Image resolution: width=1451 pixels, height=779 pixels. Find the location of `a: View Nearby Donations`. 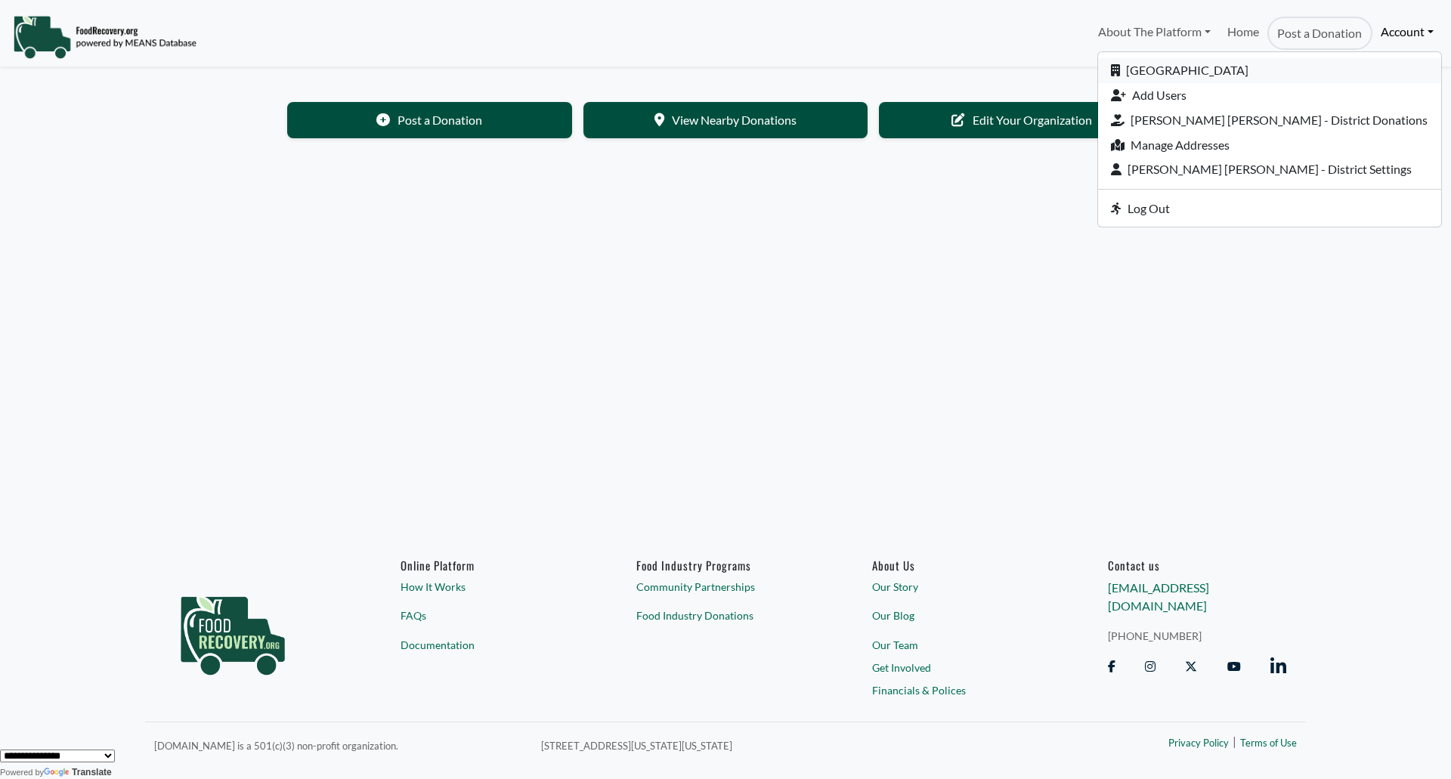

a: View Nearby Donations is located at coordinates (726, 120).